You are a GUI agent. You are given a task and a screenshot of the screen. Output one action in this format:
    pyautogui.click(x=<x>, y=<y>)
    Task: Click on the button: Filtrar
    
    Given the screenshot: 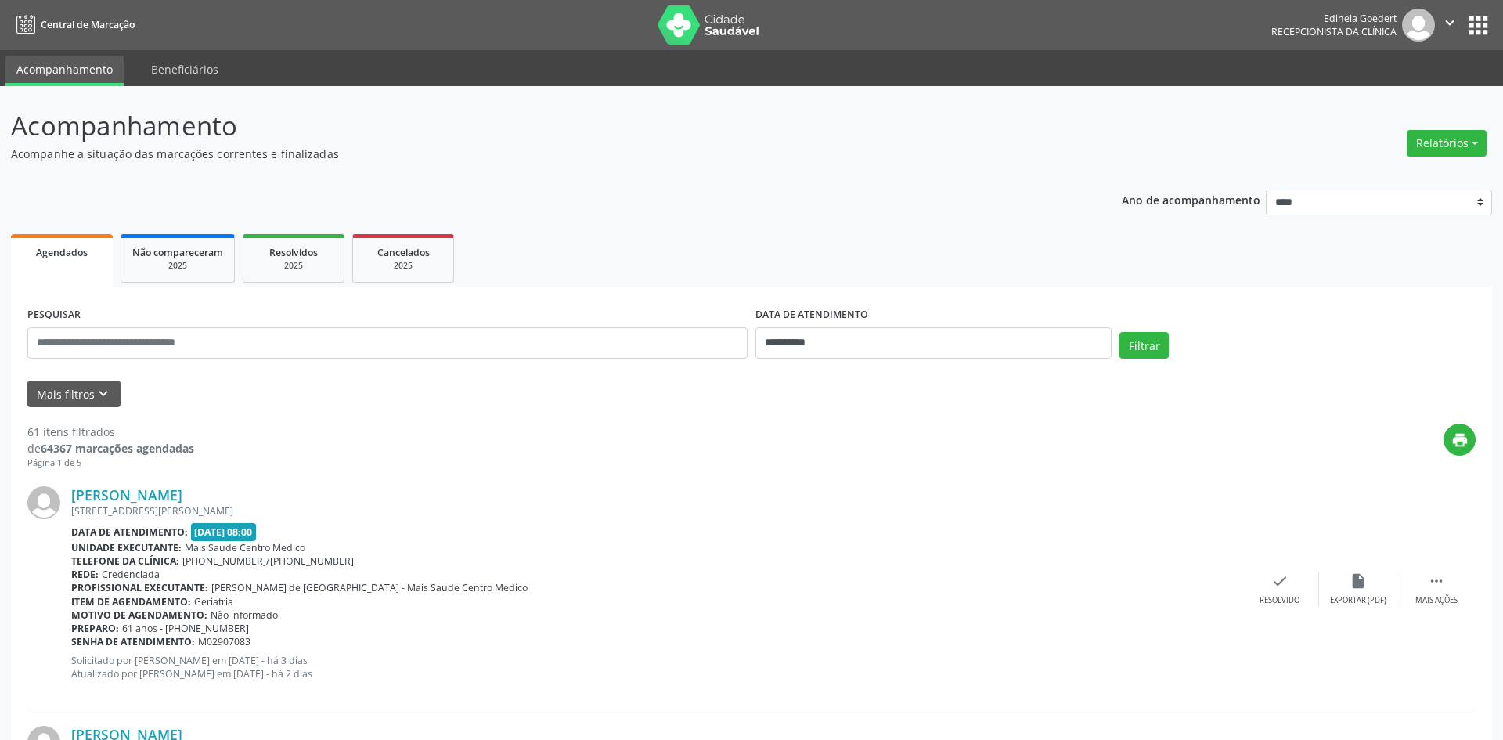 What is the action you would take?
    pyautogui.click(x=1144, y=345)
    